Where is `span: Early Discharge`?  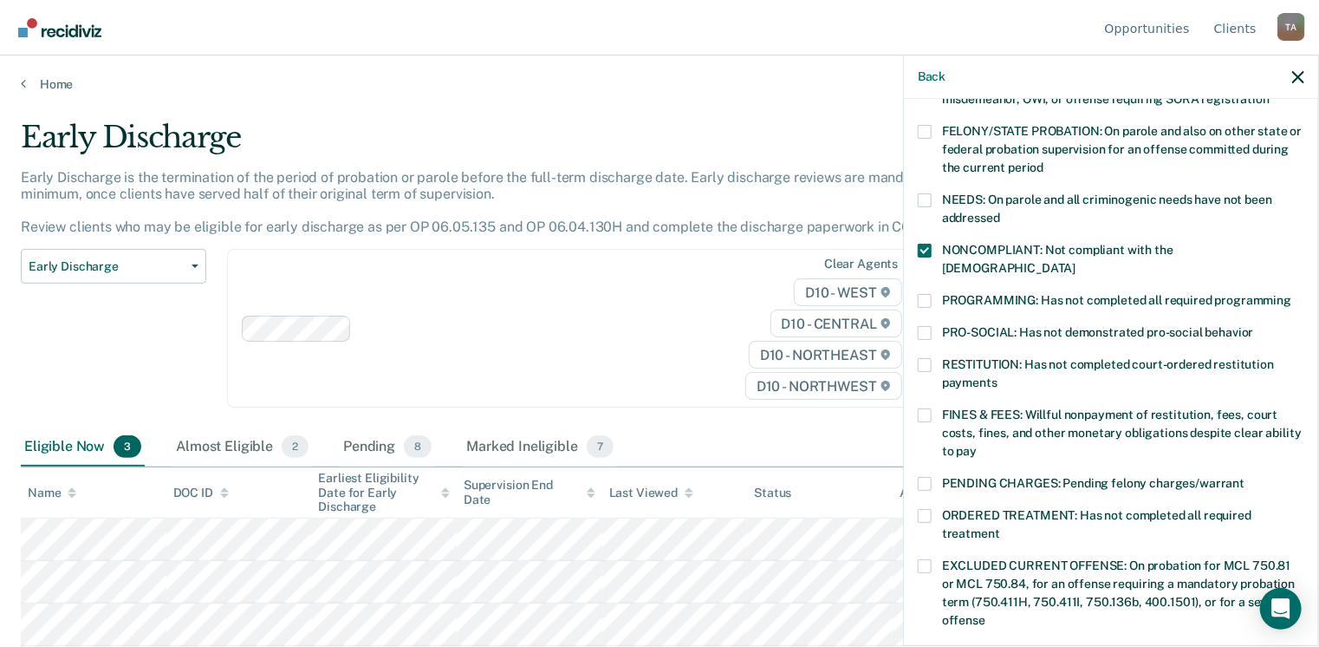 span: Early Discharge is located at coordinates (107, 266).